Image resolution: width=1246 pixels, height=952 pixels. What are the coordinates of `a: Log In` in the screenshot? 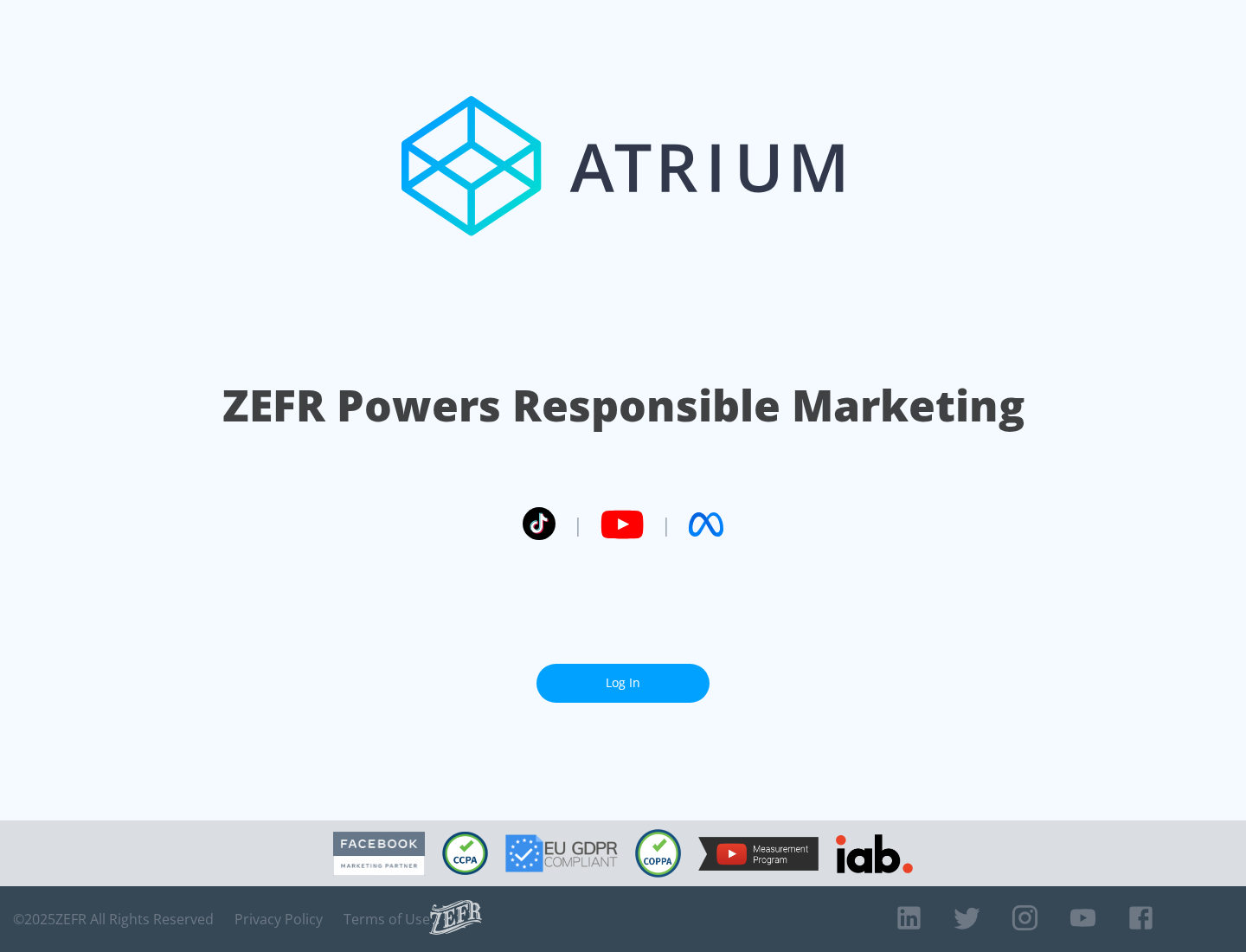 It's located at (623, 683).